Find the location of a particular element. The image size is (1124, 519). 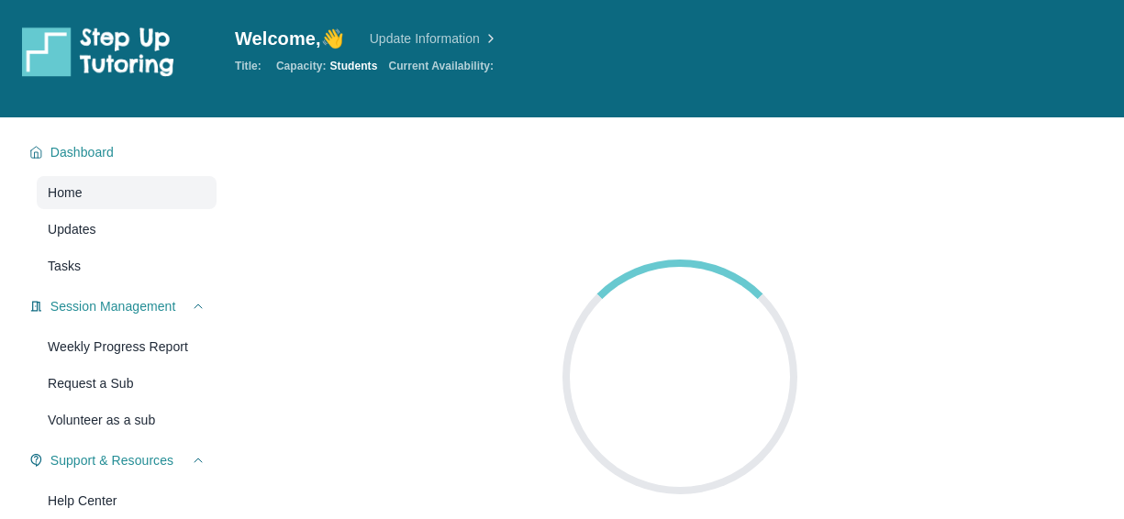

span: Tasks is located at coordinates (64, 266).